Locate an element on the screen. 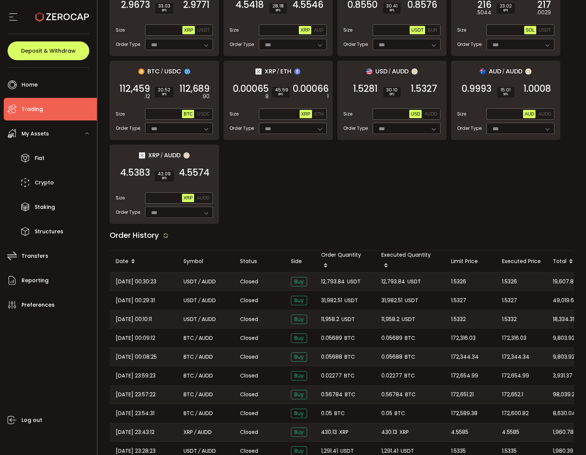 The height and width of the screenshot is (455, 586). div: Executed Quantity is located at coordinates (410, 261).